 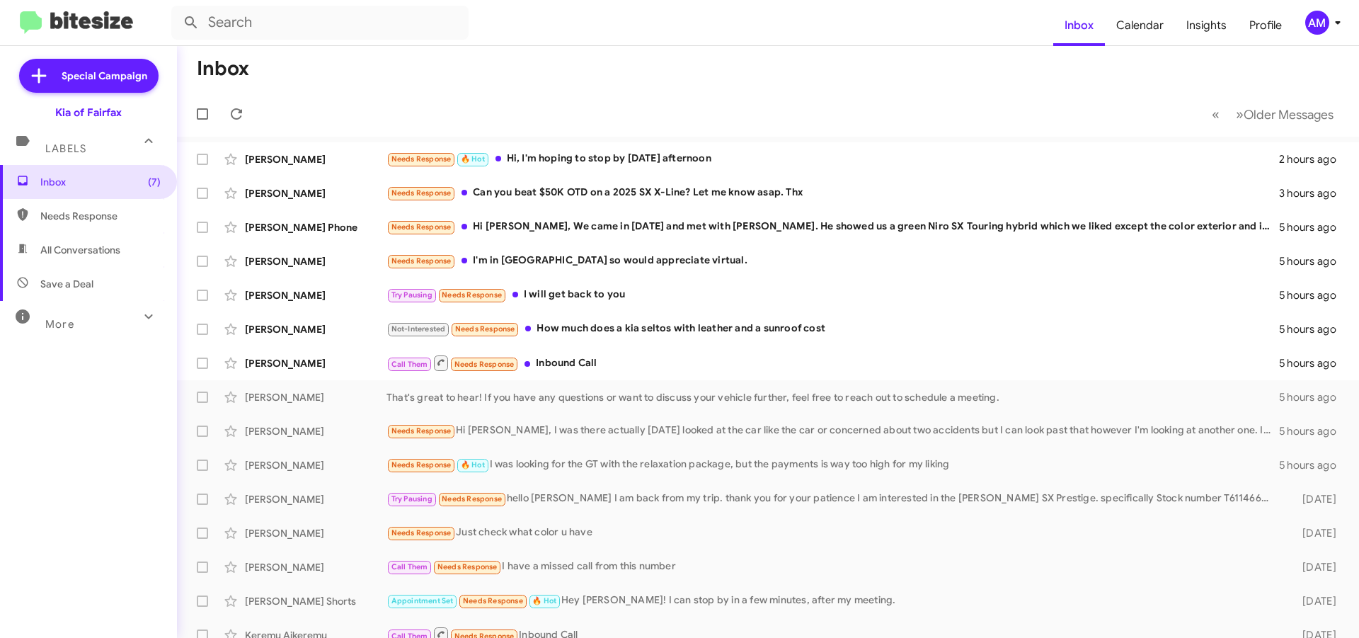 I want to click on span: Not-Interested, so click(x=418, y=328).